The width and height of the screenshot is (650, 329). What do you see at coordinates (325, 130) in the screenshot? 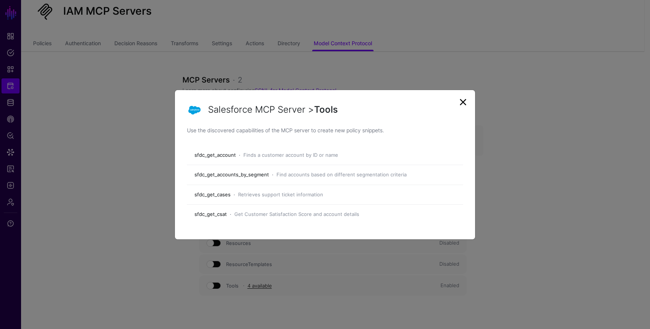
I see `p: Use the discovered capabilities of the MCP server to create new policy snippets.` at bounding box center [325, 130].